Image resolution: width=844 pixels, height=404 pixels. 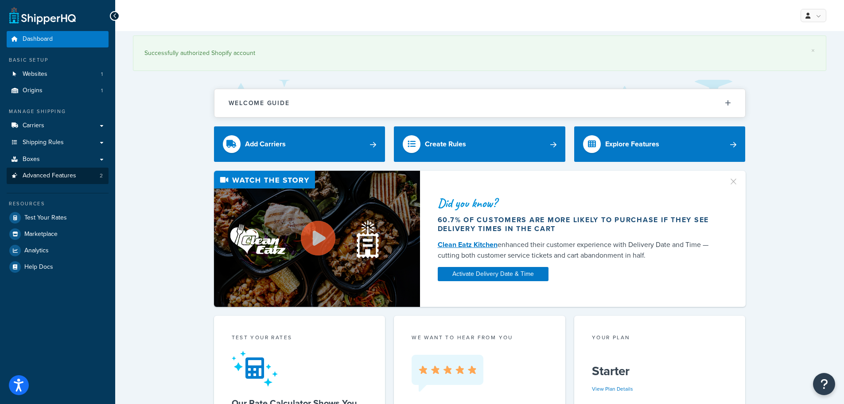 I want to click on h5: Starter, so click(x=660, y=371).